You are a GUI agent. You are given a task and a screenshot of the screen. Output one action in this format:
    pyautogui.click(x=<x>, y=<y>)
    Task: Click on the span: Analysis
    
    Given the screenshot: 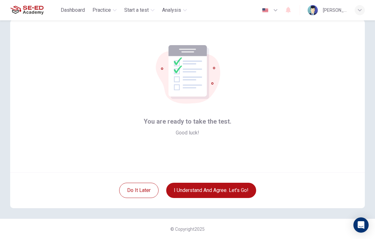 What is the action you would take?
    pyautogui.click(x=172, y=10)
    